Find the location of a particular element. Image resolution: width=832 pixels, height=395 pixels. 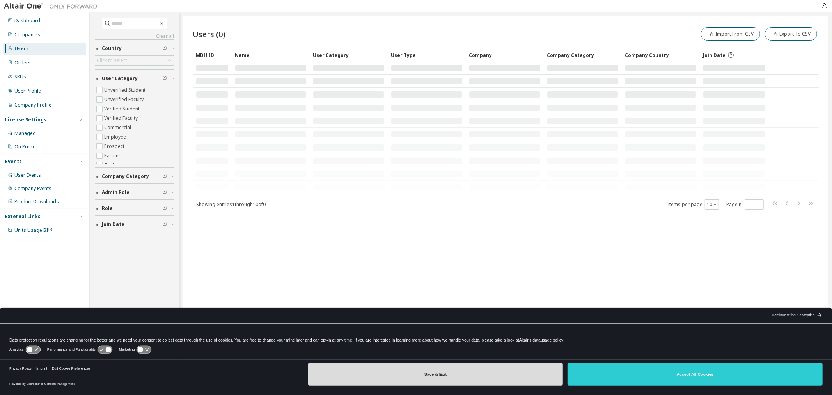

button: Role is located at coordinates (134, 208).